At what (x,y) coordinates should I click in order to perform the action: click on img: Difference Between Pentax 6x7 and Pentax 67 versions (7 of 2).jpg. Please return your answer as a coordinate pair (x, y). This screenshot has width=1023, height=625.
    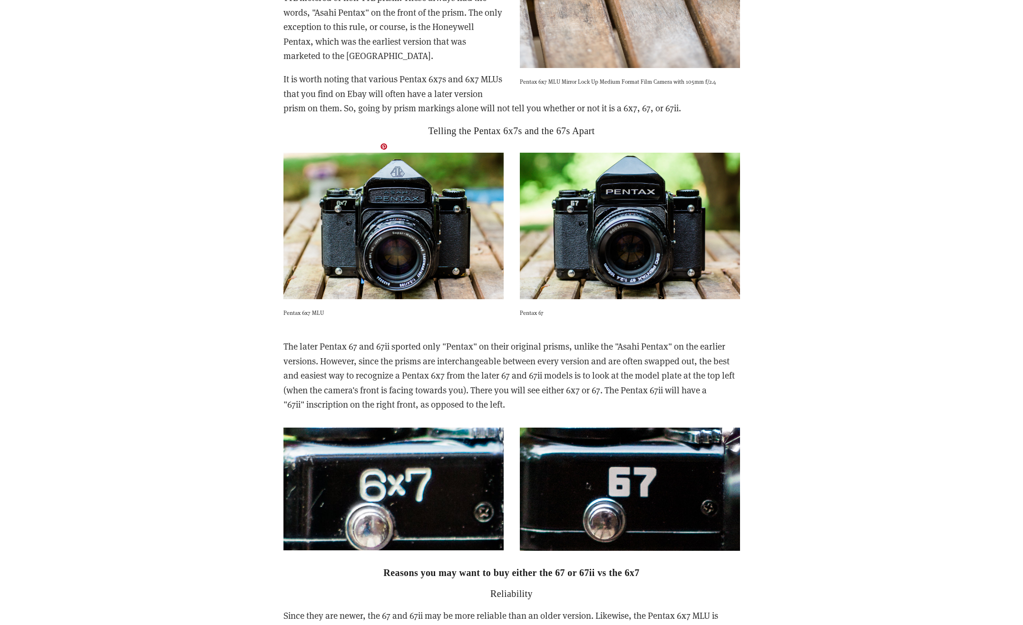
    Looking at the image, I should click on (630, 489).